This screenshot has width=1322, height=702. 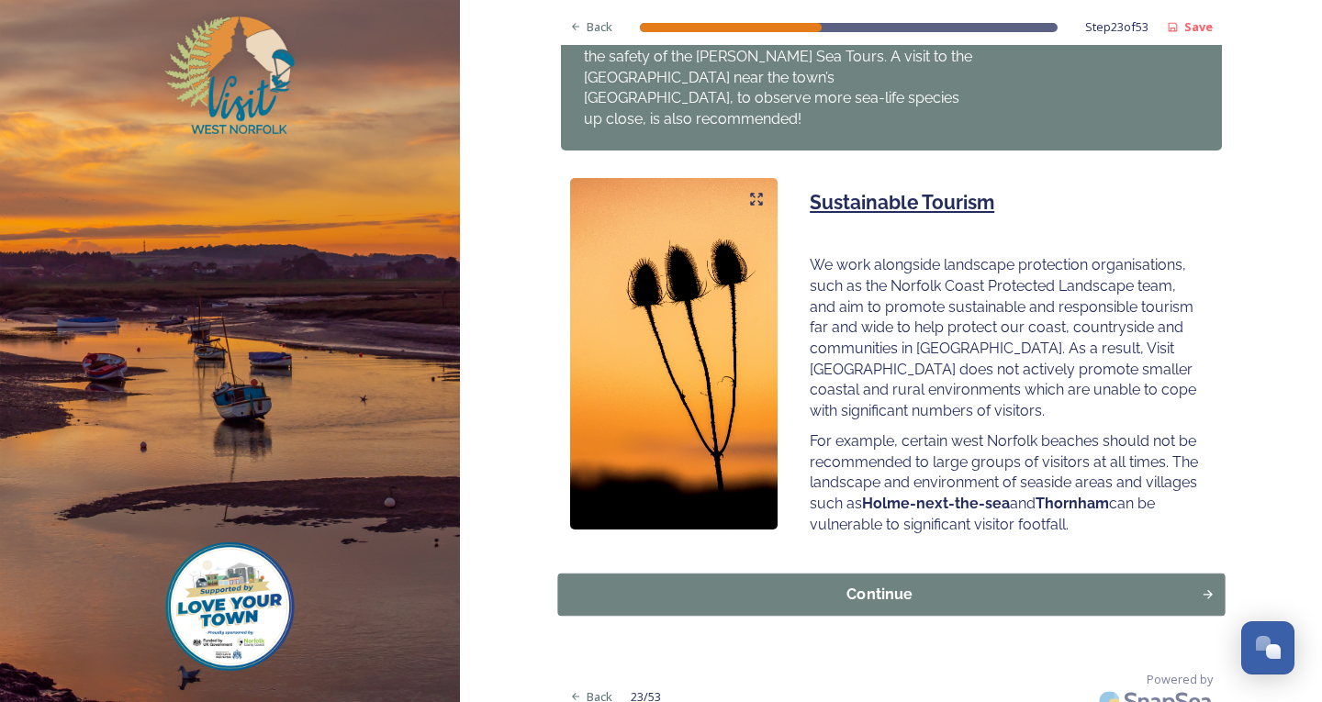 I want to click on span: Back, so click(x=599, y=27).